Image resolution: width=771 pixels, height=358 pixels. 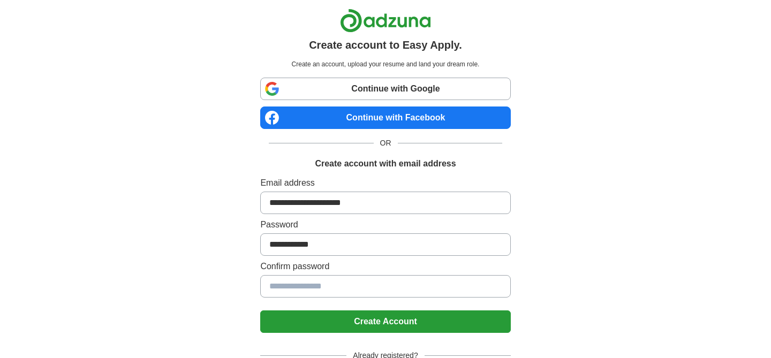 What do you see at coordinates (385, 20) in the screenshot?
I see `img: Adzuna logo` at bounding box center [385, 20].